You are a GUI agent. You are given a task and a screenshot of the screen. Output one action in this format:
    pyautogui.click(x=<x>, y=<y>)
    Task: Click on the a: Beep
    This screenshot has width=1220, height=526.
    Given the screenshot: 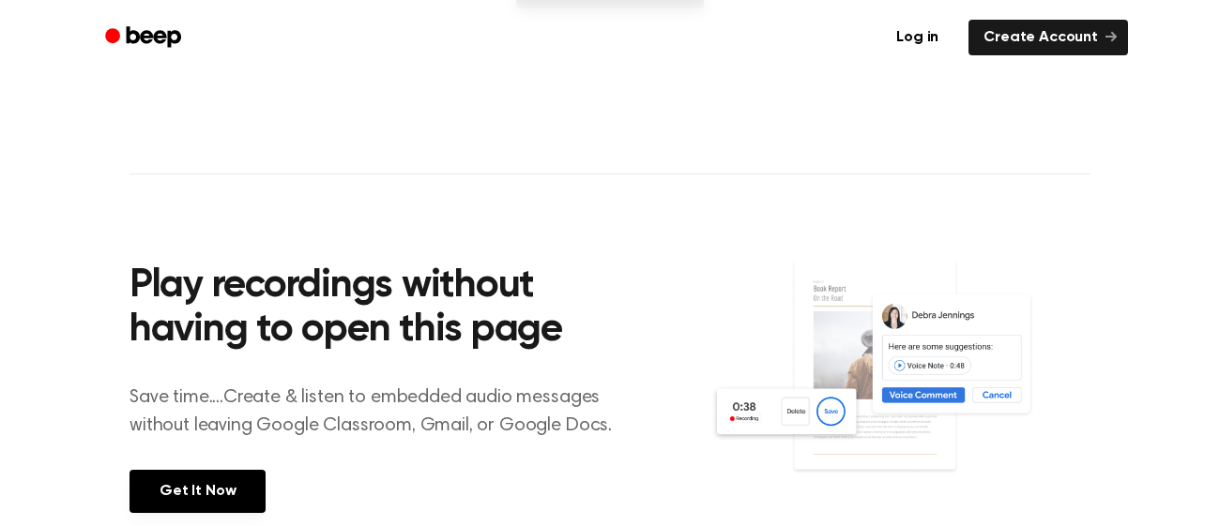 What is the action you would take?
    pyautogui.click(x=144, y=38)
    